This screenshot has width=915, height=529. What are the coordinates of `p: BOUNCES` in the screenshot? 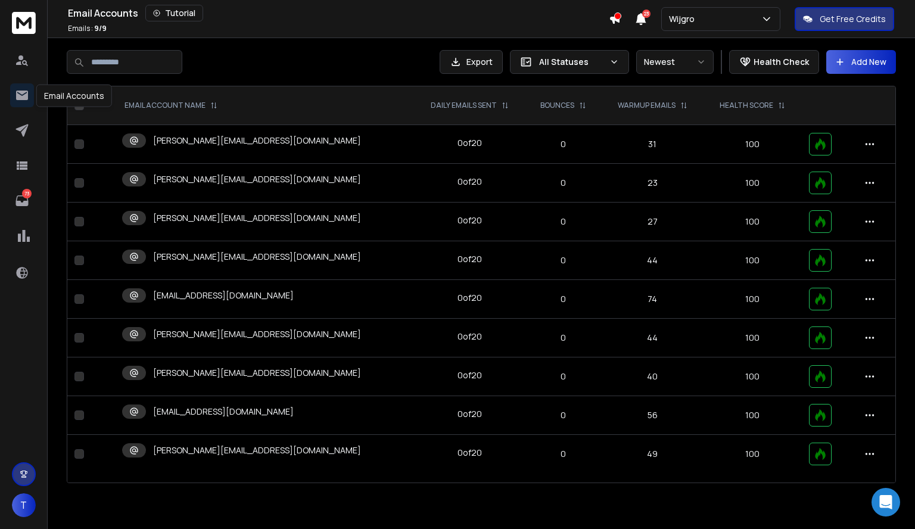 It's located at (557, 105).